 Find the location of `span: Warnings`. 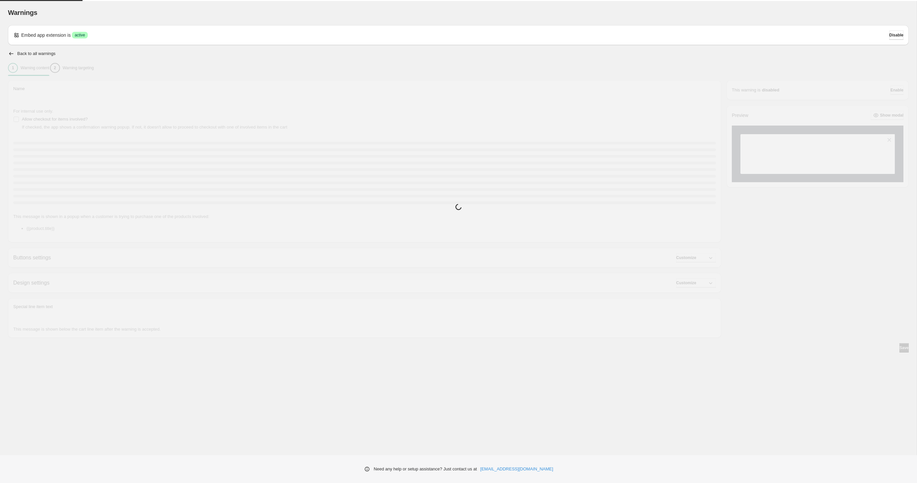

span: Warnings is located at coordinates (23, 13).